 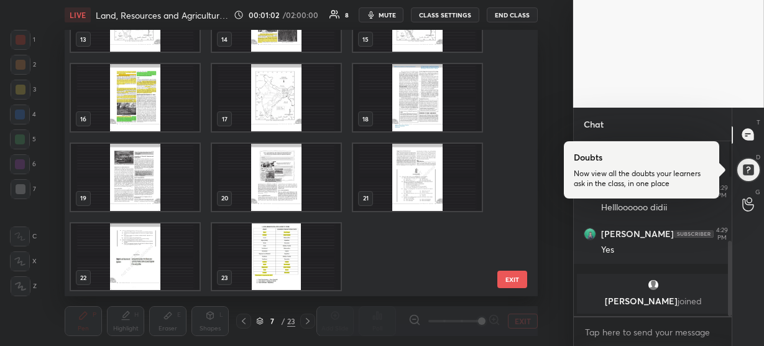 What do you see at coordinates (23, 261) in the screenshot?
I see `div: X` at bounding box center [23, 261].